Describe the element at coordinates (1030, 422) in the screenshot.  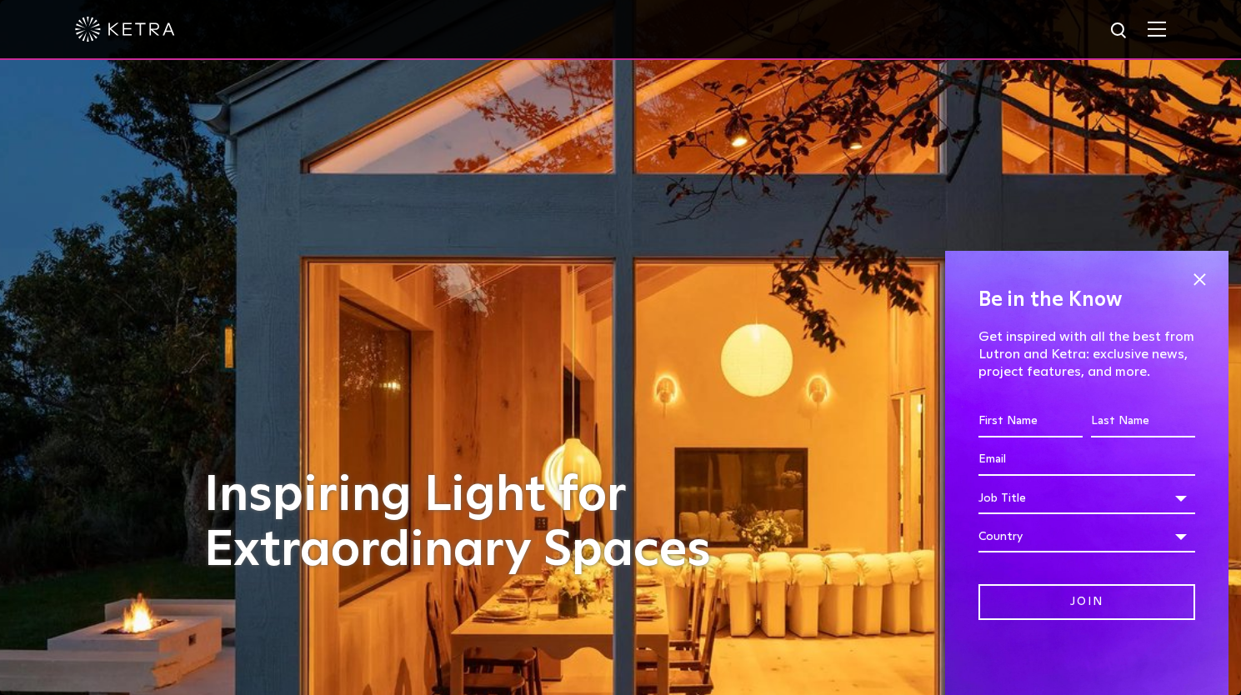
I see `input: First Name` at that location.